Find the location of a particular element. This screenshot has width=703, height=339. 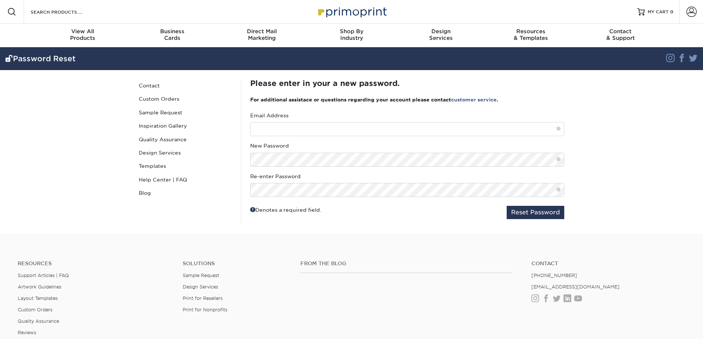

span: Resources is located at coordinates (530, 31).